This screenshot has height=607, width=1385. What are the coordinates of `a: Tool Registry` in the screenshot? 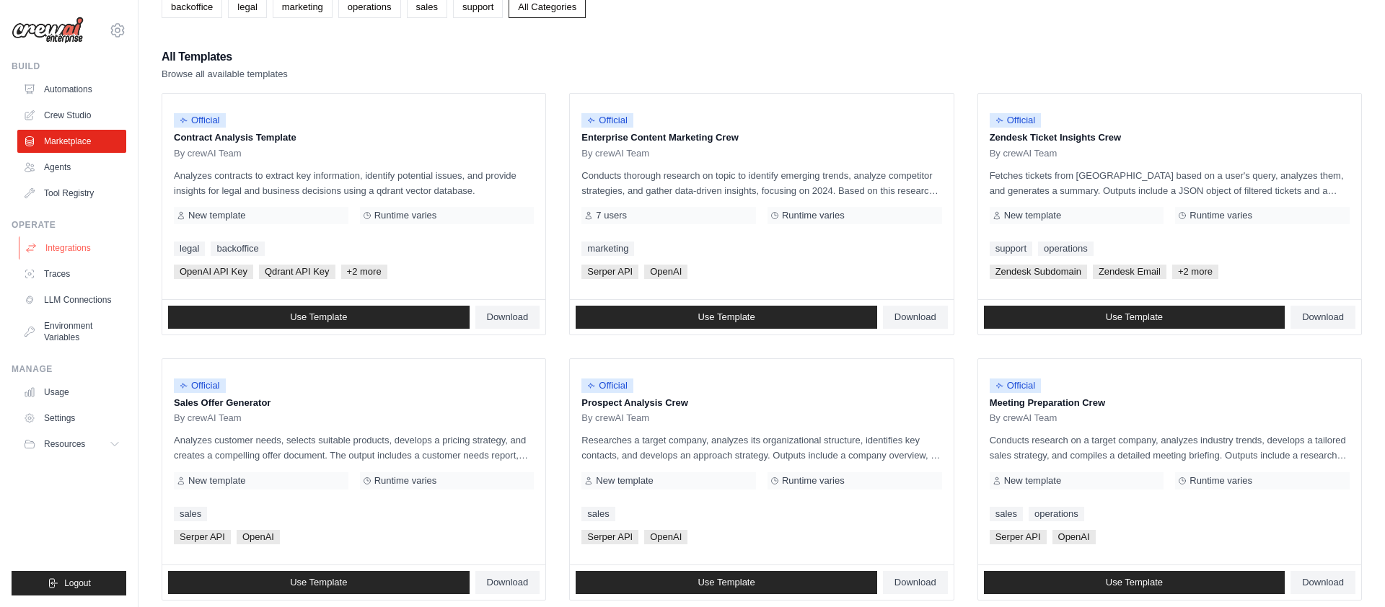 It's located at (71, 193).